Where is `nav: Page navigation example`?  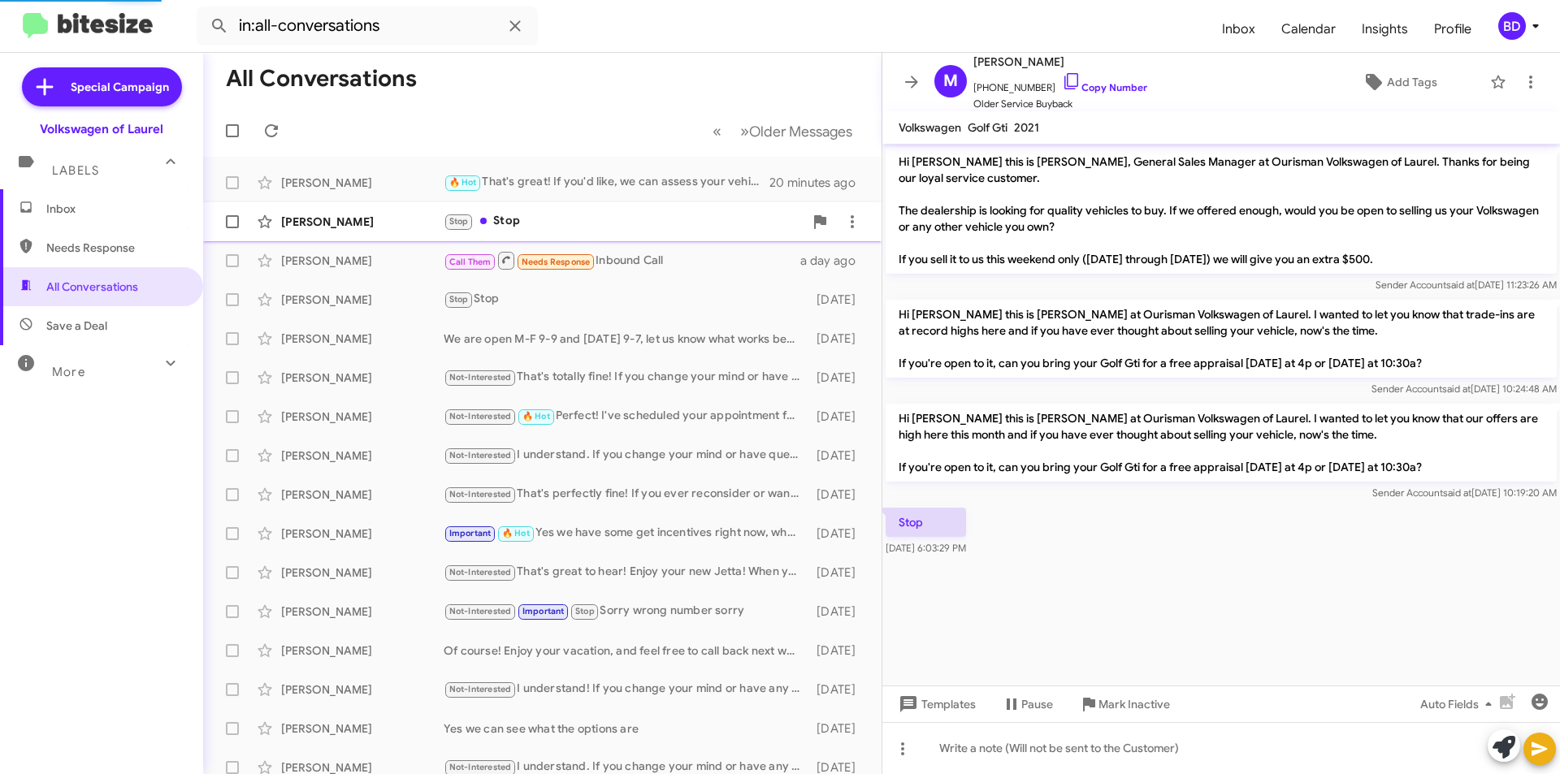 nav: Page navigation example is located at coordinates (782, 131).